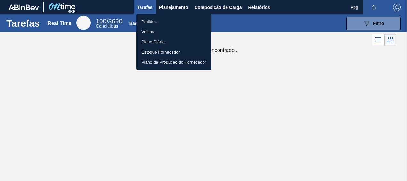  Describe the element at coordinates (174, 42) in the screenshot. I see `a: Plano Diário` at that location.